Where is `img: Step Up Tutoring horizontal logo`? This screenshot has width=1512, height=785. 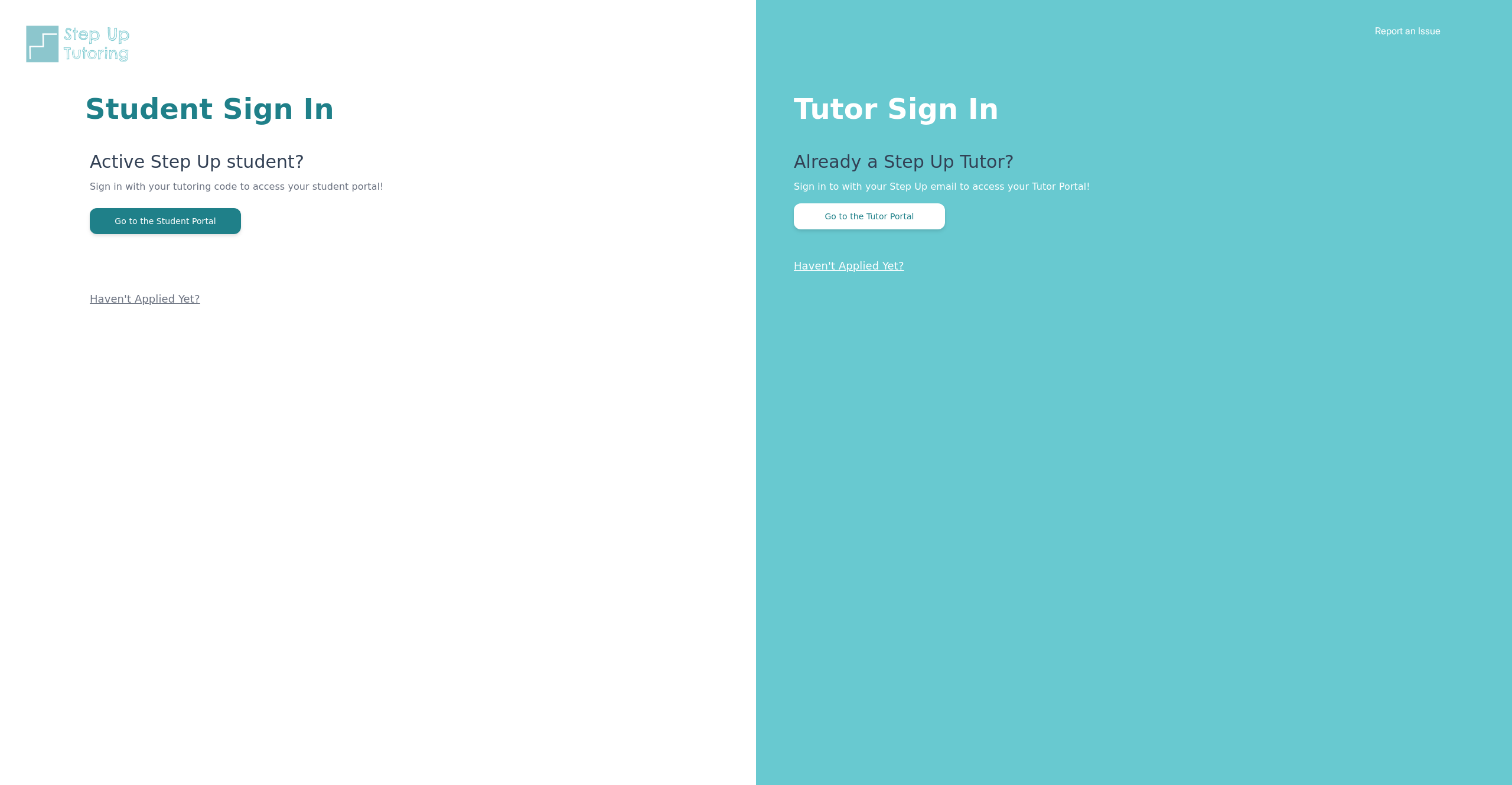
img: Step Up Tutoring horizontal logo is located at coordinates (80, 44).